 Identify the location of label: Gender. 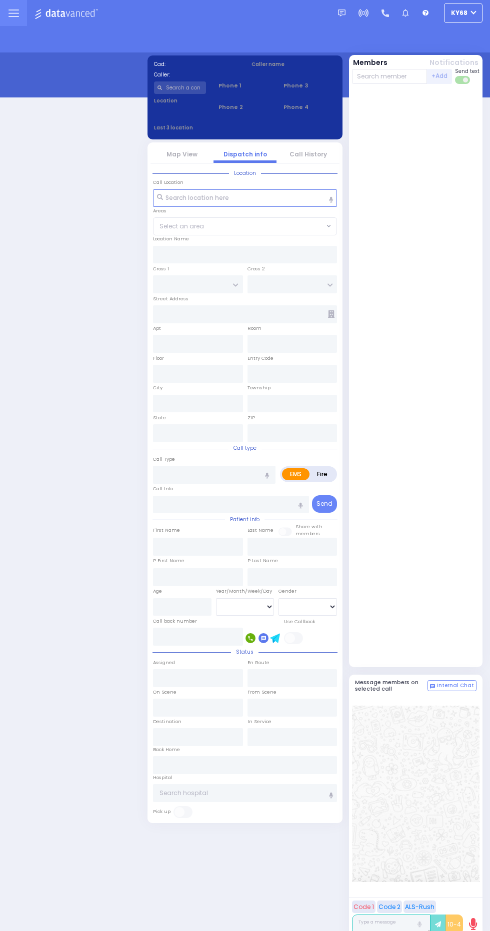
(287, 591).